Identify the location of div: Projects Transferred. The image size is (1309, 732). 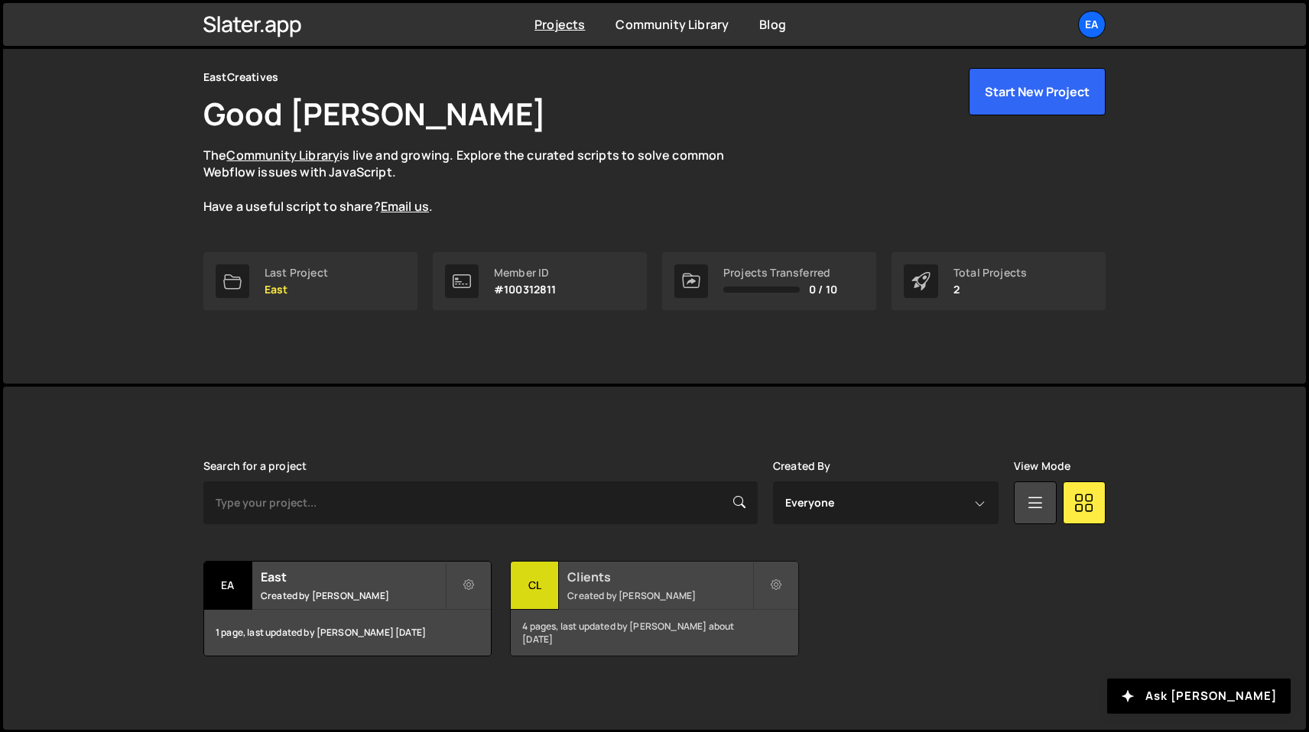
(780, 273).